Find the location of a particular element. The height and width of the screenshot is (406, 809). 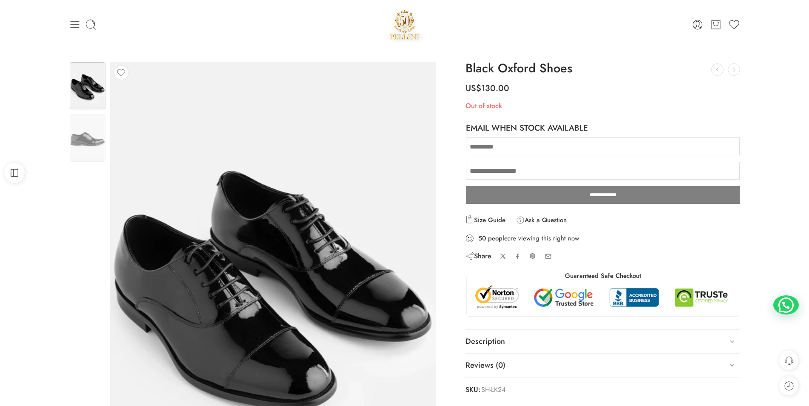

p: Out of stock is located at coordinates (603, 106).